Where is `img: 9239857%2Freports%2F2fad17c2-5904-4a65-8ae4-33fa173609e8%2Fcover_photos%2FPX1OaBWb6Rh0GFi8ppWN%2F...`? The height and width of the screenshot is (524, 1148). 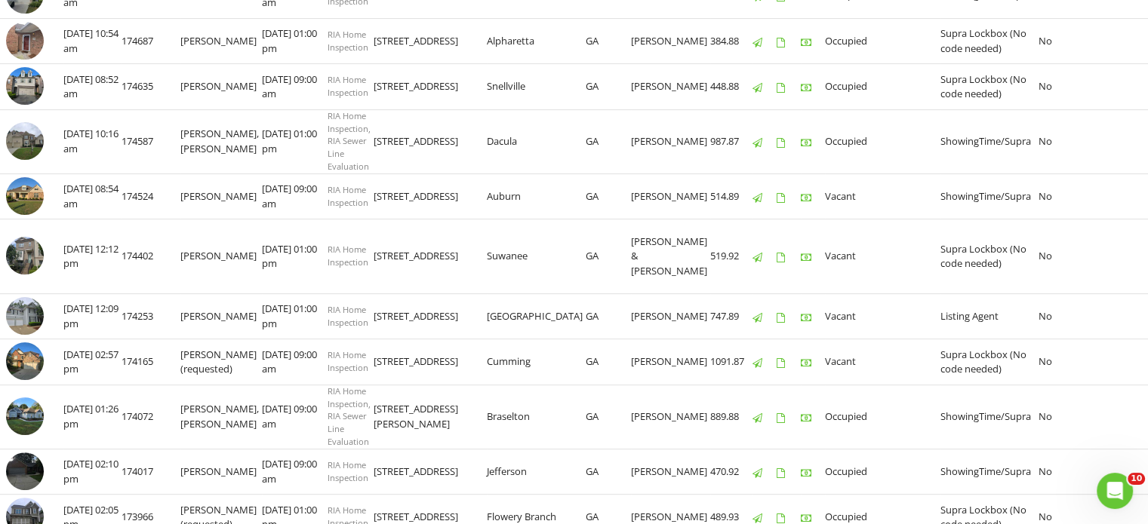
img: 9239857%2Freports%2F2fad17c2-5904-4a65-8ae4-33fa173609e8%2Fcover_photos%2FPX1OaBWb6Rh0GFi8ppWN%2F... is located at coordinates (25, 361).